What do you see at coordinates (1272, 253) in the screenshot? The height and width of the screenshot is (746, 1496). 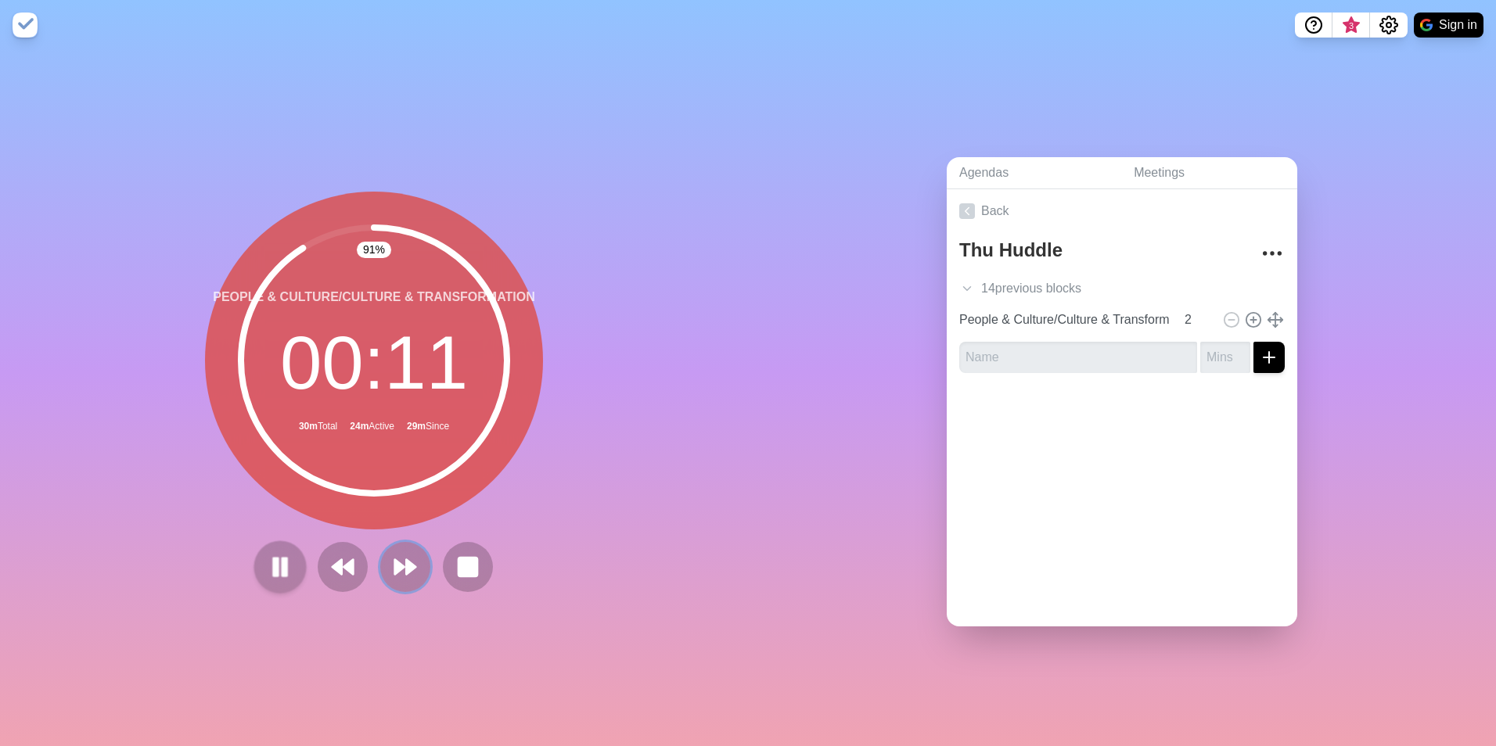 I see `button: More` at bounding box center [1272, 253].